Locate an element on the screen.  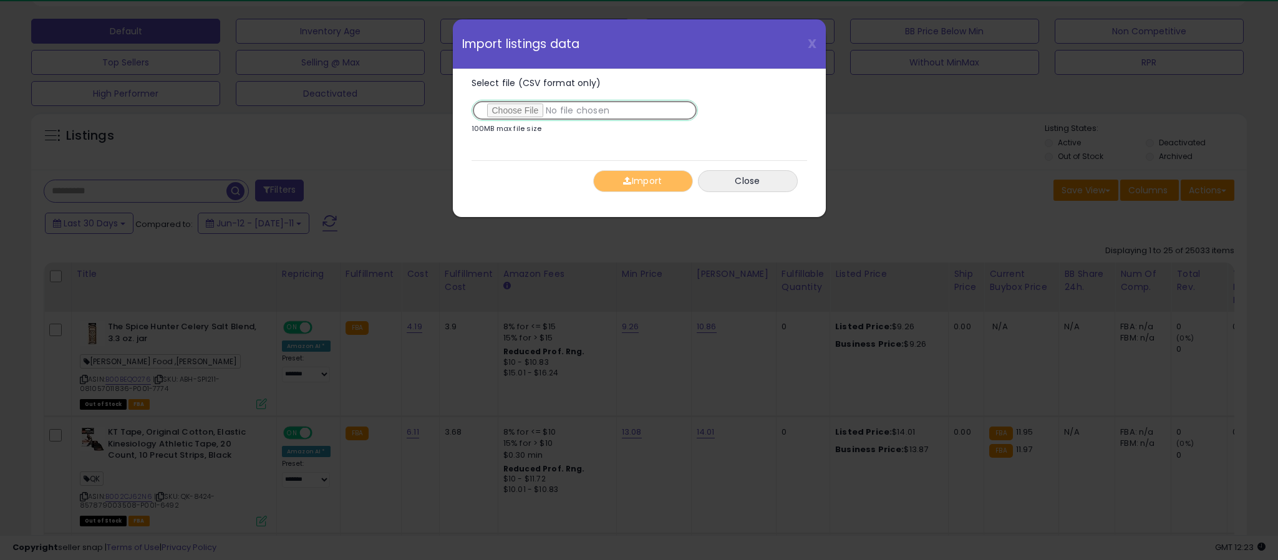
span: X is located at coordinates (812, 44).